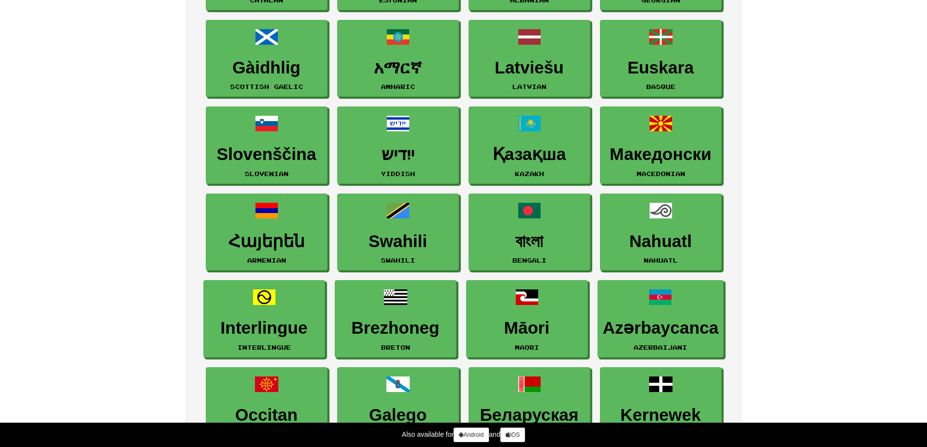 The height and width of the screenshot is (447, 927). I want to click on small: Amharic, so click(398, 87).